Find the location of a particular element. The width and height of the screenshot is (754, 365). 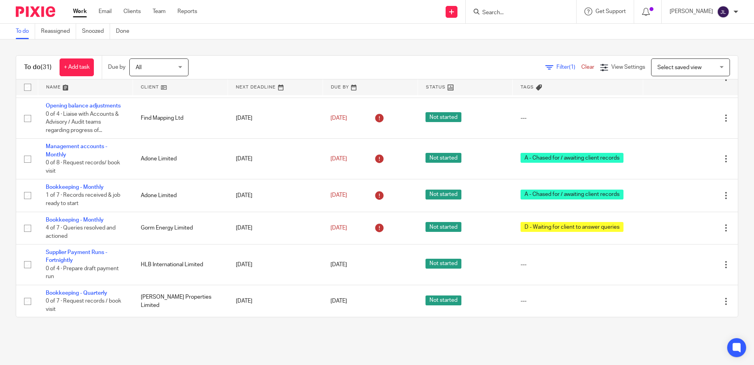

td: Gorm Energy Limited is located at coordinates (180, 228).